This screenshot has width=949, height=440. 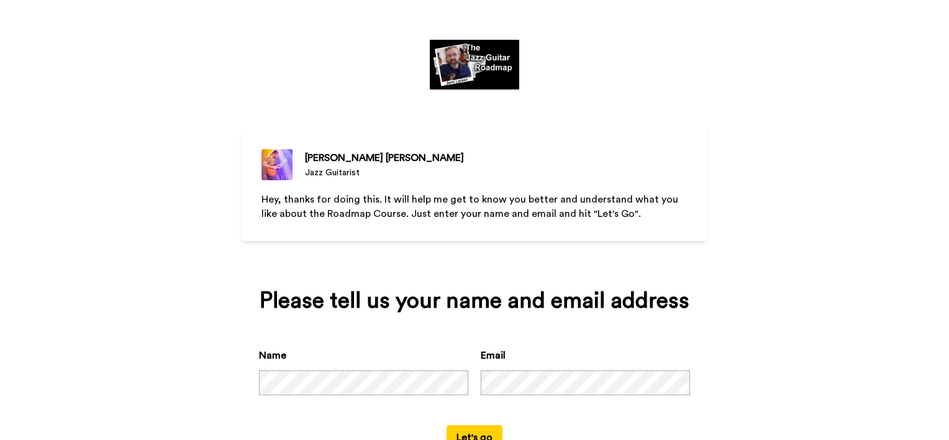 What do you see at coordinates (471, 206) in the screenshot?
I see `span: Hey, thanks for doing this. It will help me get to know you better and understand what you like a...` at bounding box center [471, 206].